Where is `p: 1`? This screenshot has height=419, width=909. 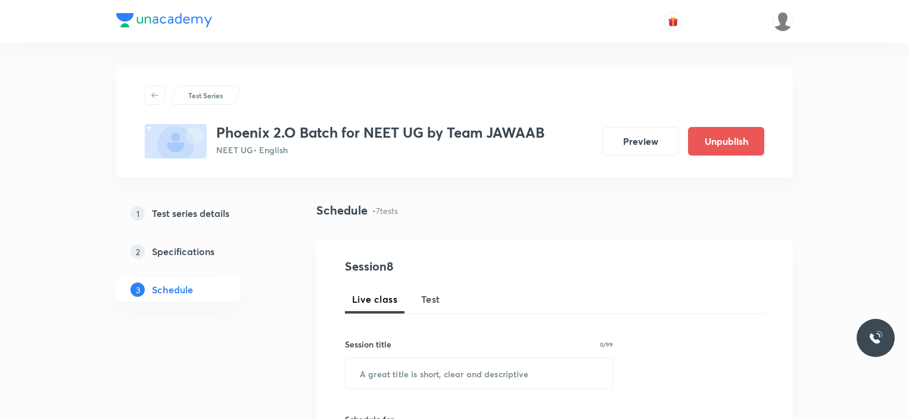 p: 1 is located at coordinates (138, 213).